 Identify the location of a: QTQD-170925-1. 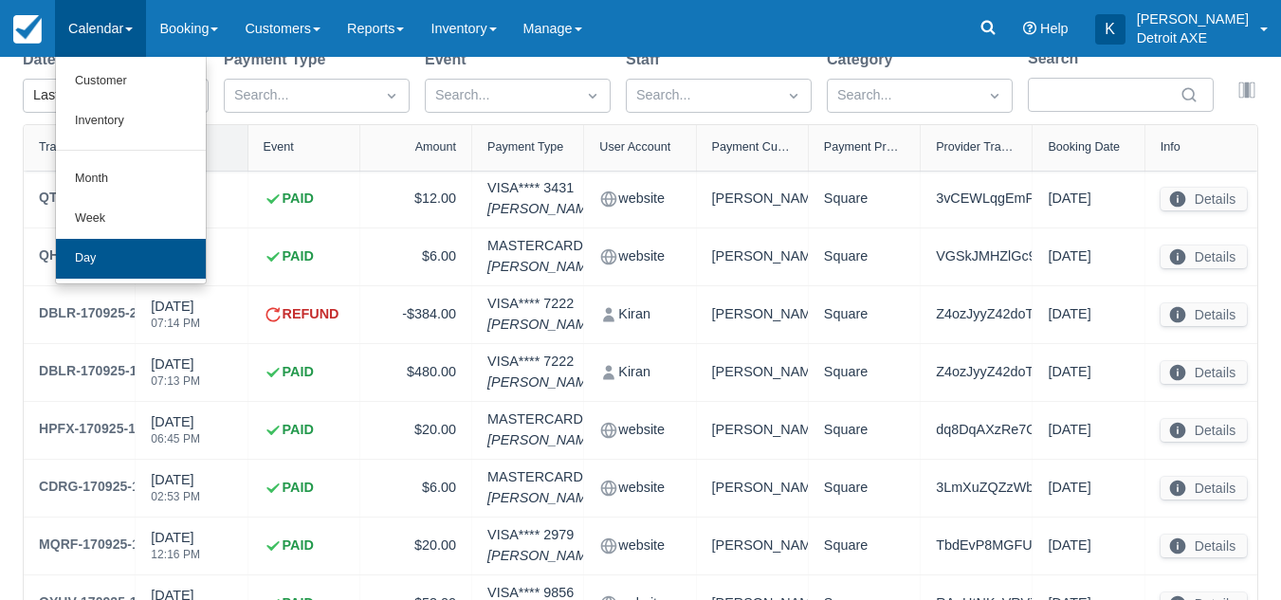
(88, 199).